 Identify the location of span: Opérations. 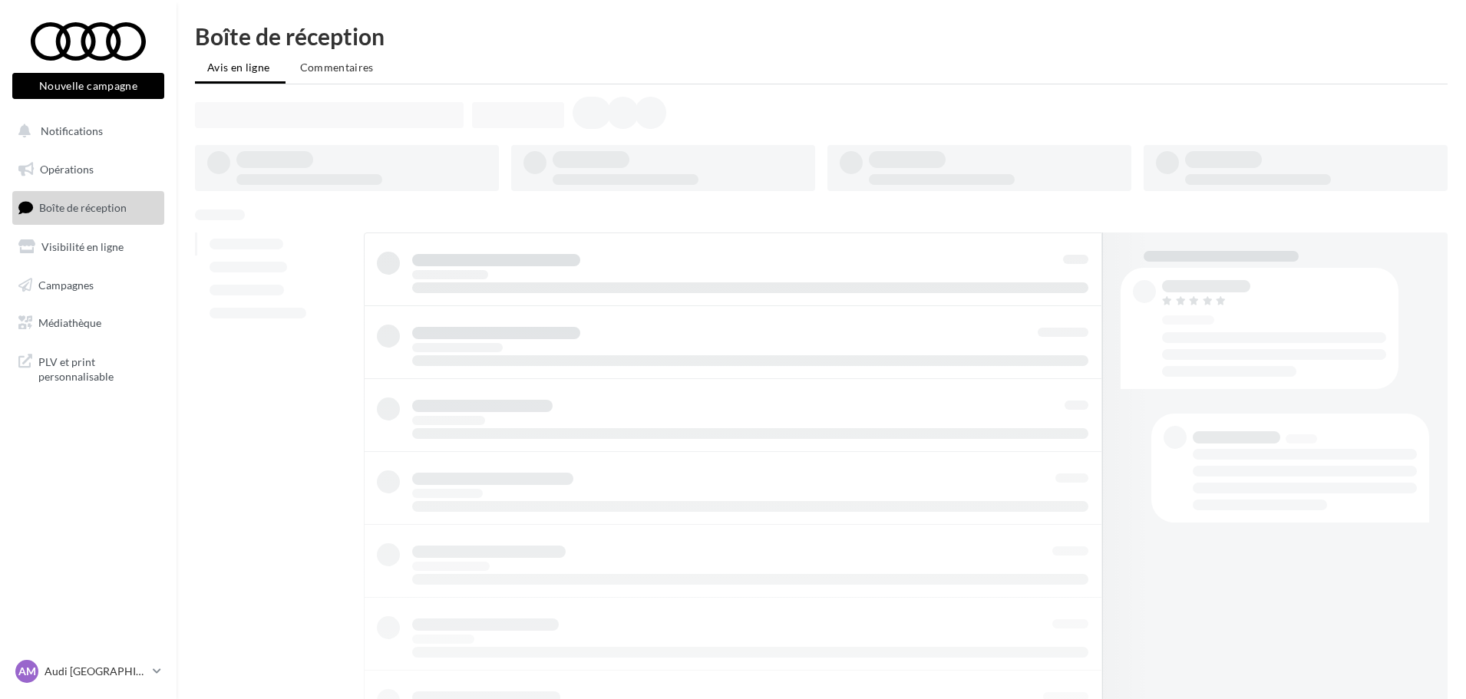
(67, 169).